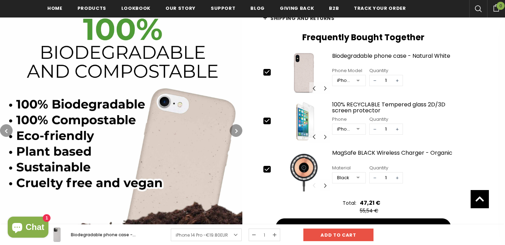 This screenshot has width=505, height=245. I want to click on span: Our Story, so click(181, 8).